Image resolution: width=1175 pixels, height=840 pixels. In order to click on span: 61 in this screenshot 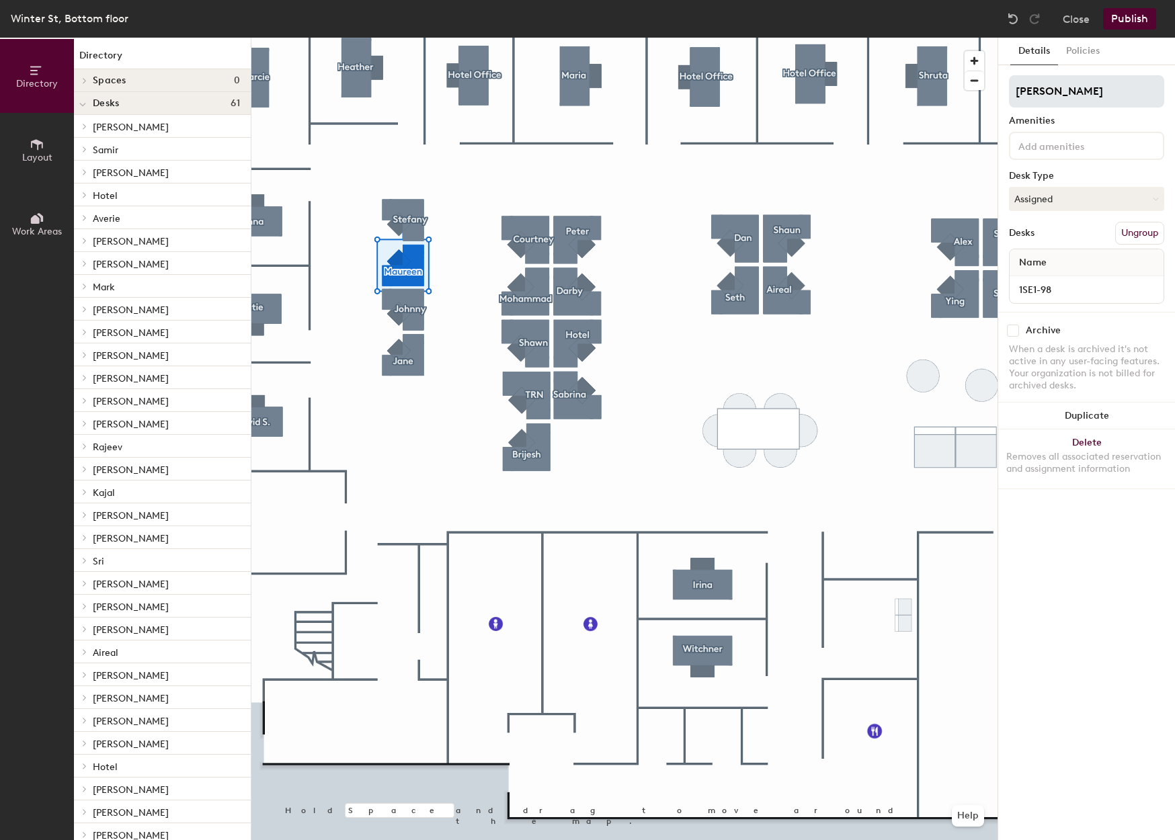, I will do `click(235, 104)`.